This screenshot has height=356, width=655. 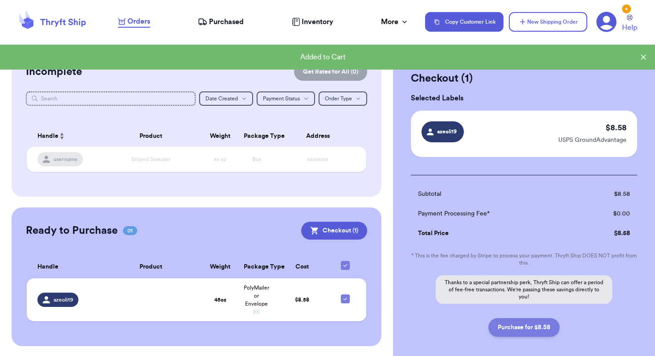 I want to click on a: Orders, so click(x=134, y=22).